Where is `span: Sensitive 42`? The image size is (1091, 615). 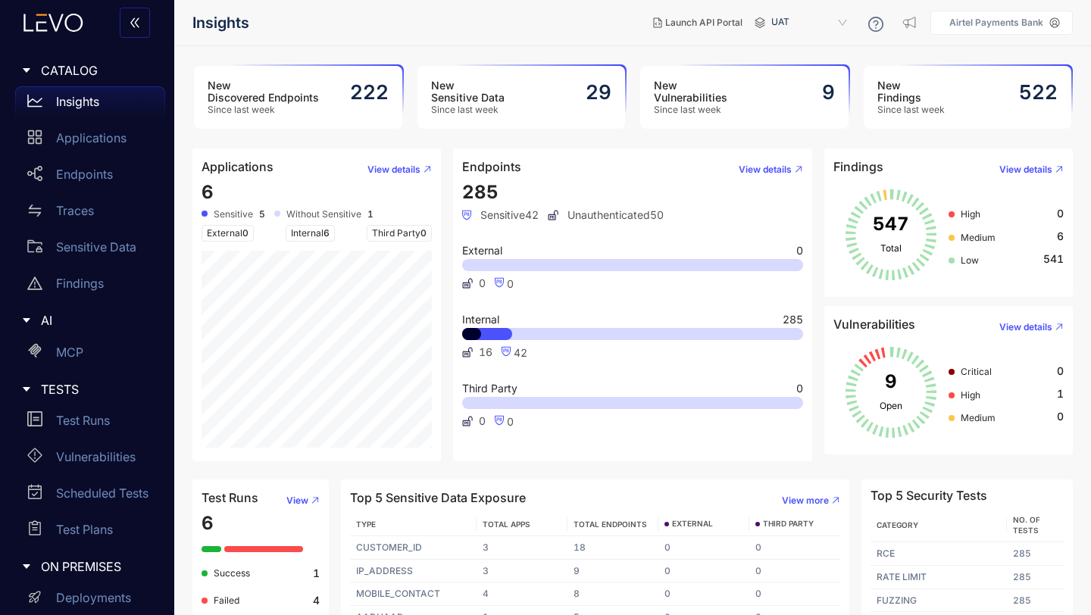 span: Sensitive 42 is located at coordinates (500, 215).